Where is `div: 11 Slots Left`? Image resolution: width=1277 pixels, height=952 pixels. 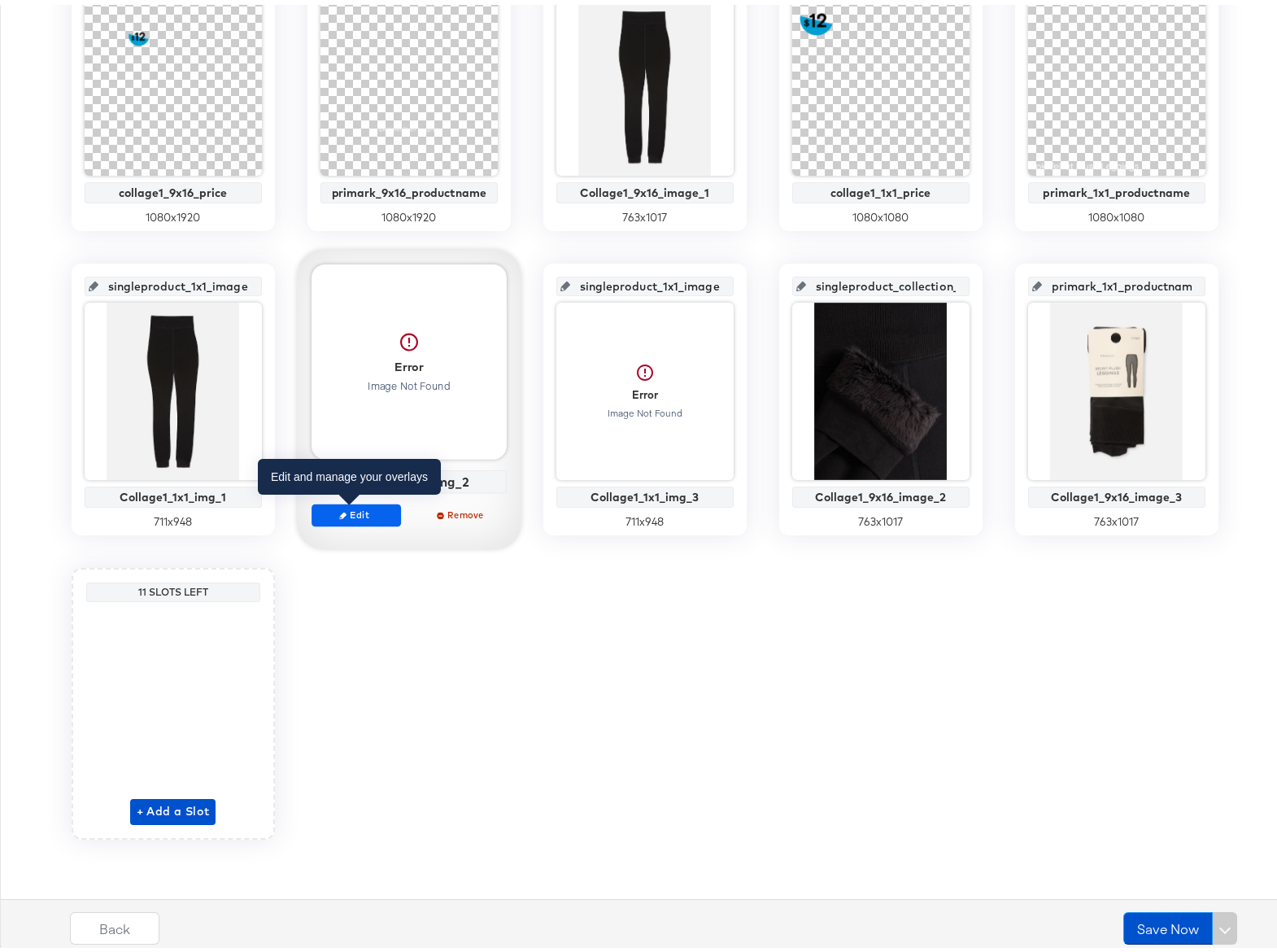
div: 11 Slots Left is located at coordinates (174, 587).